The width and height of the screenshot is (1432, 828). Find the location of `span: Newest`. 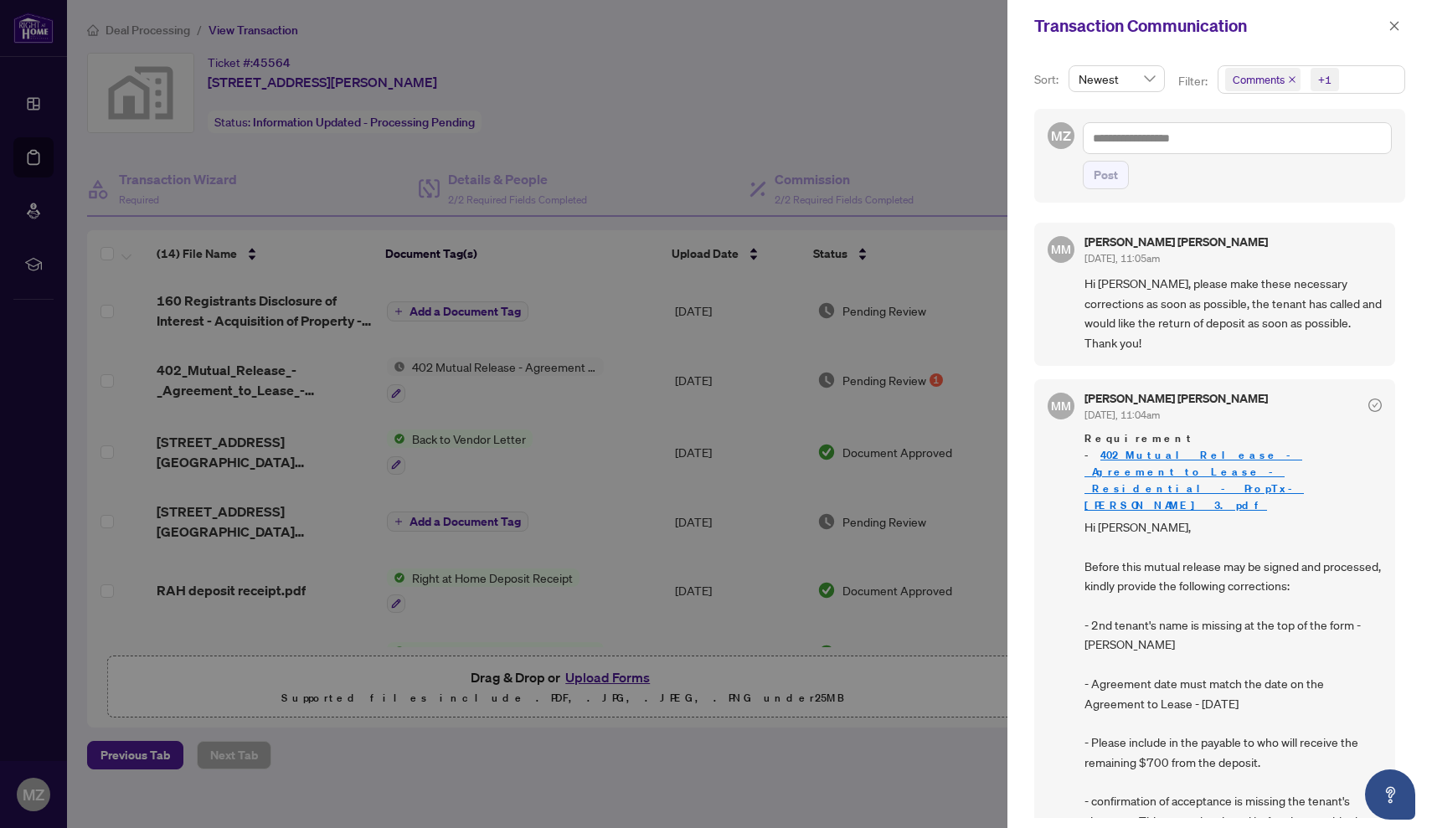

span: Newest is located at coordinates (1117, 79).